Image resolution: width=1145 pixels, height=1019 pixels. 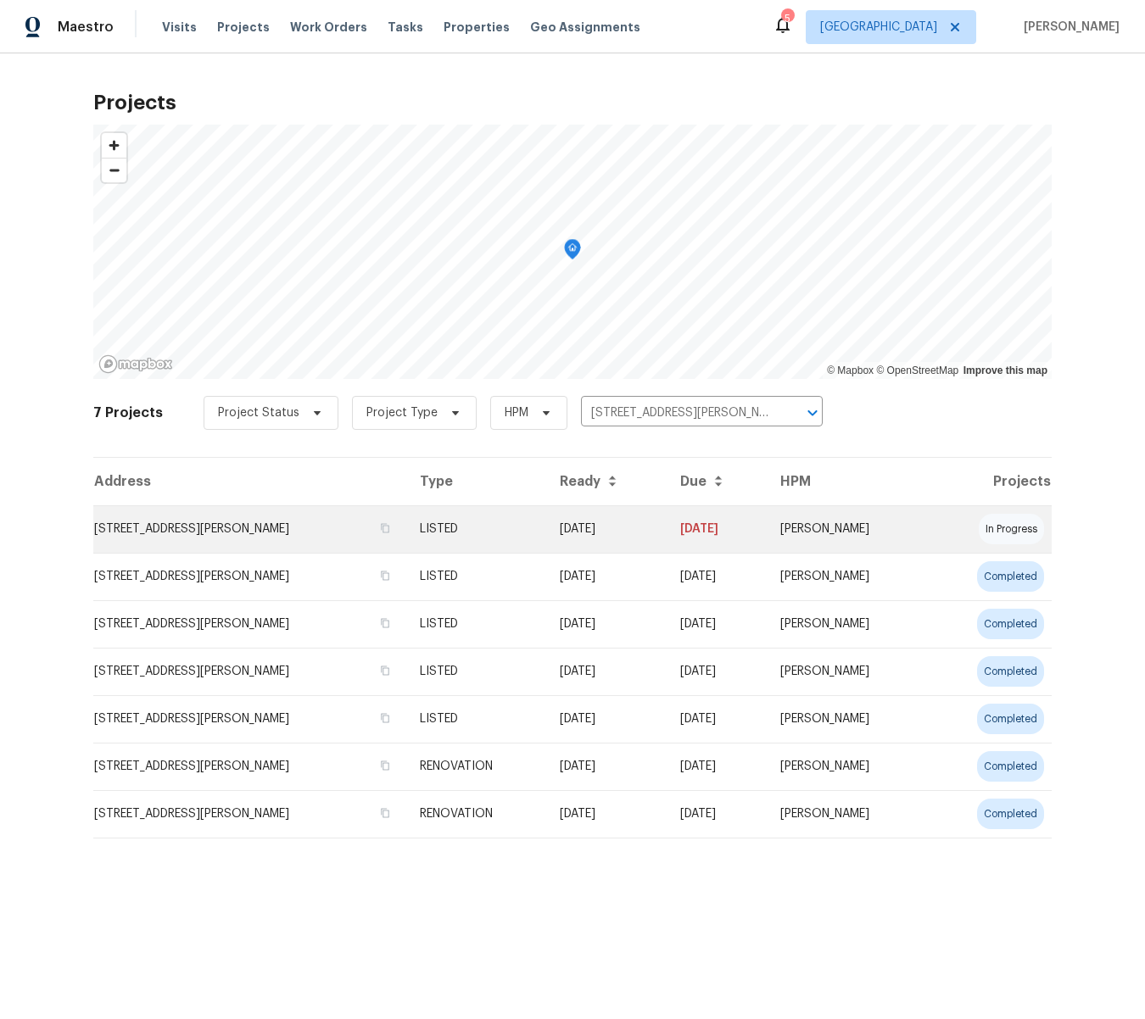 I want to click on th: Projects, so click(x=989, y=482).